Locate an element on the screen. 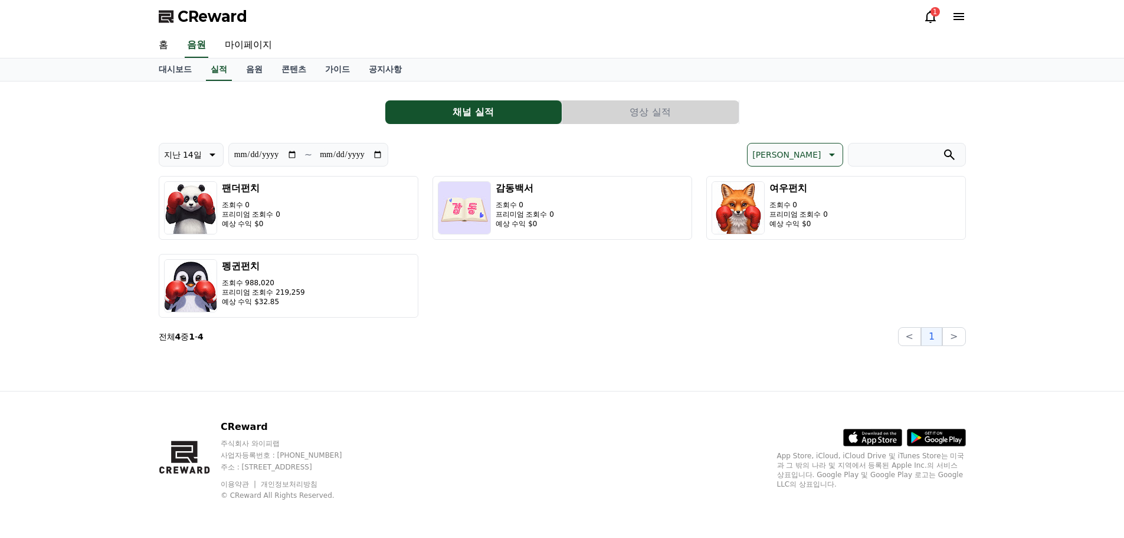 The image size is (1124, 538). h3: 펭귄펀치 is located at coordinates (263, 266).